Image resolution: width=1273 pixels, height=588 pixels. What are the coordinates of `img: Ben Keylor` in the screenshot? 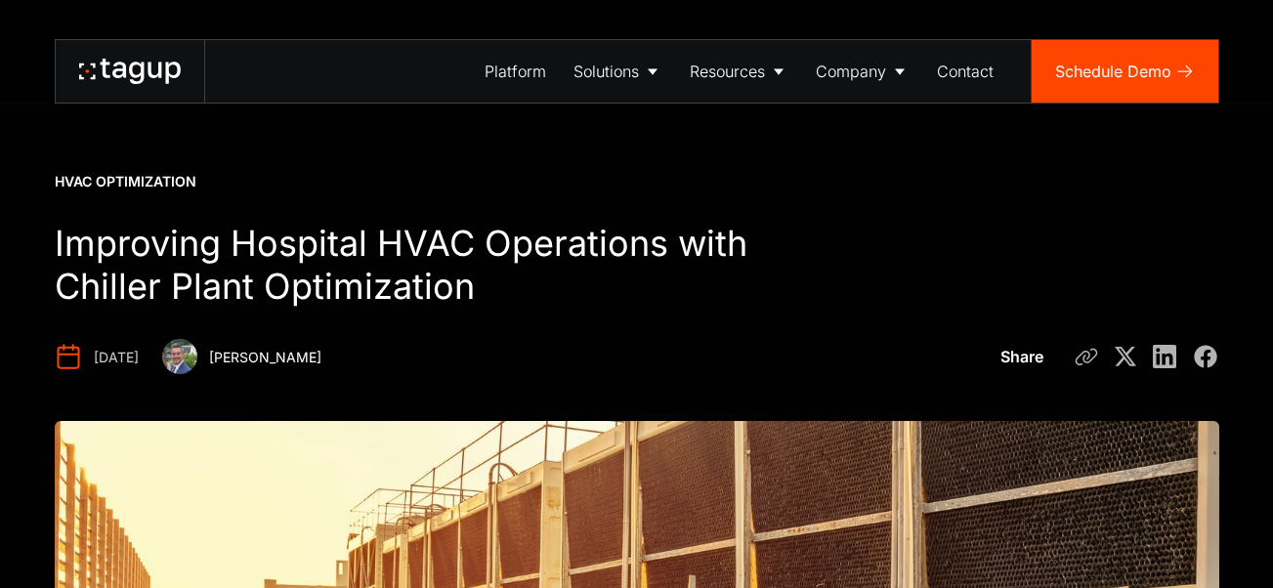 It's located at (180, 357).